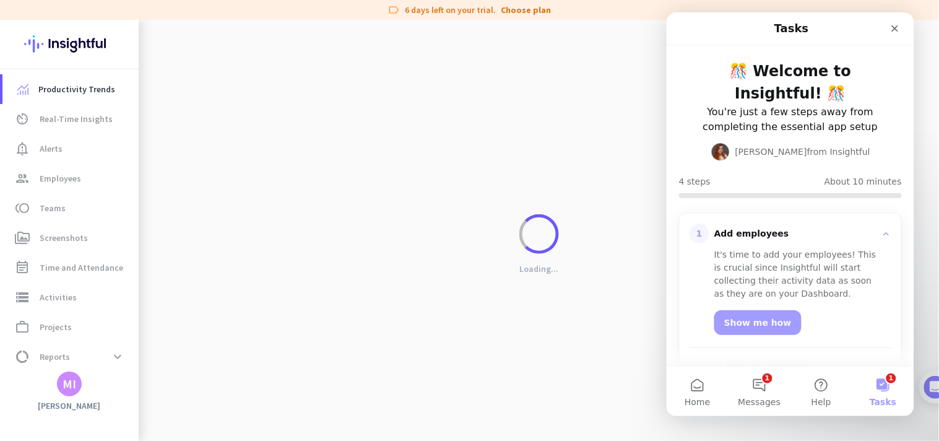 This screenshot has height=441, width=939. Describe the element at coordinates (54, 356) in the screenshot. I see `span: Reports` at that location.